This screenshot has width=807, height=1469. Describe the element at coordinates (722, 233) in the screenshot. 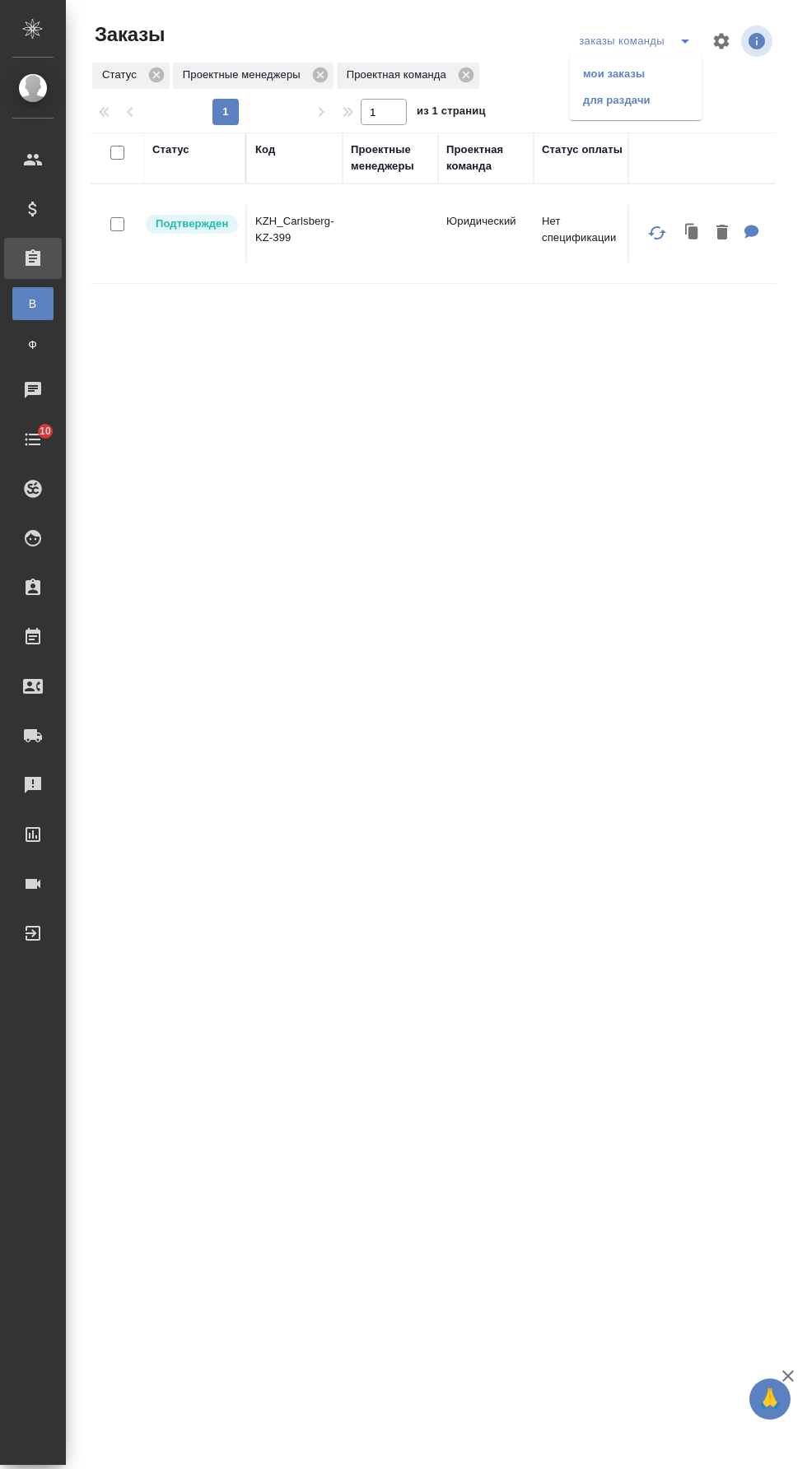

I see `button: Удалить` at that location.